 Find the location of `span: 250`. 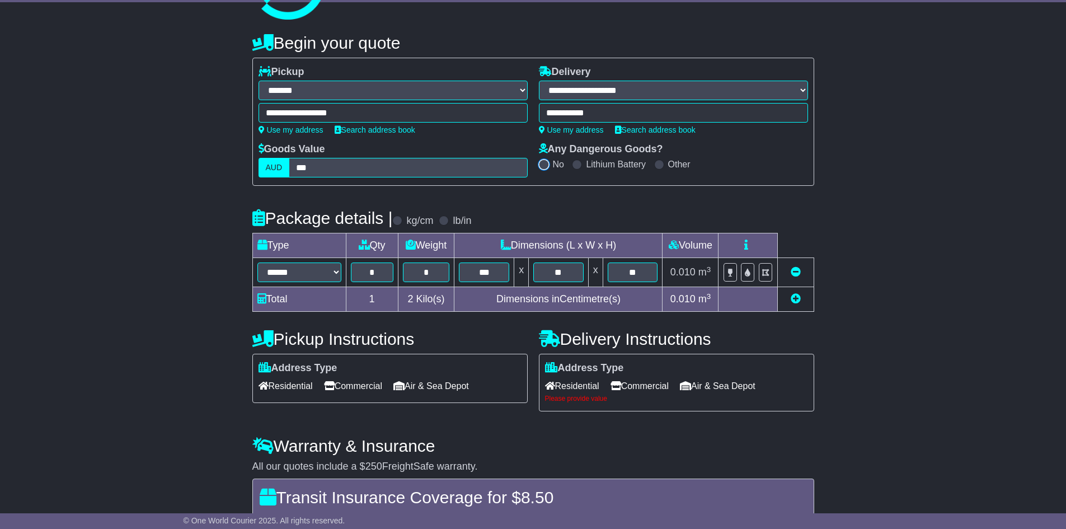

span: 250 is located at coordinates (374, 466).